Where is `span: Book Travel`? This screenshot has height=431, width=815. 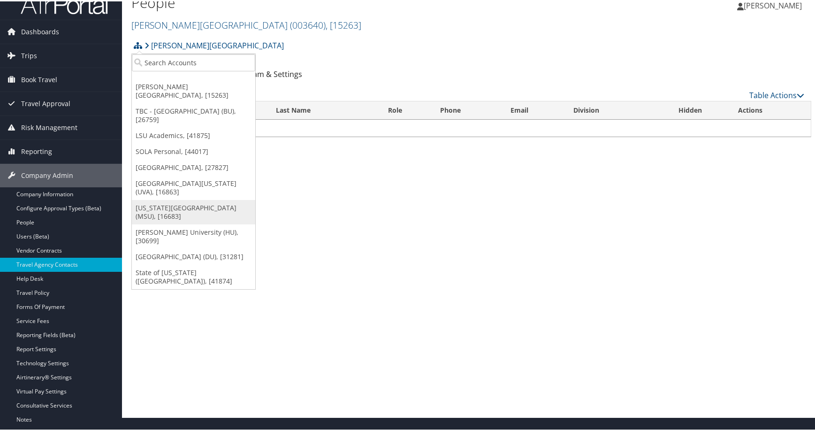 span: Book Travel is located at coordinates (39, 78).